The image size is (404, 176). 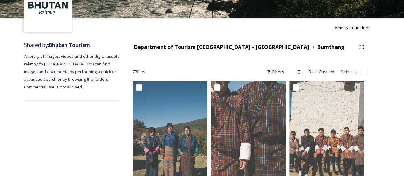 What do you see at coordinates (57, 45) in the screenshot?
I see `span: Shared by:` at bounding box center [57, 45].